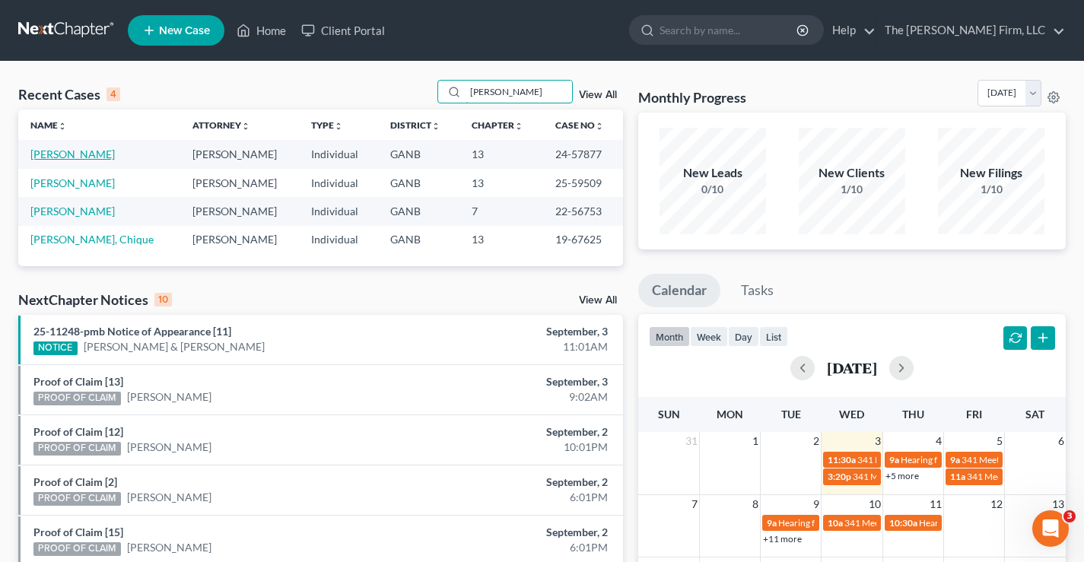  What do you see at coordinates (756, 504) in the screenshot?
I see `span: 8` at bounding box center [756, 504].